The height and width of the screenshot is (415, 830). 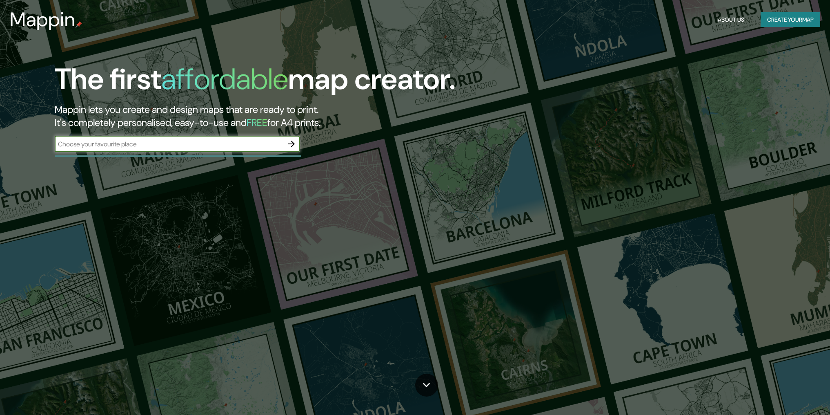 I want to click on img: mappin-pin, so click(x=79, y=25).